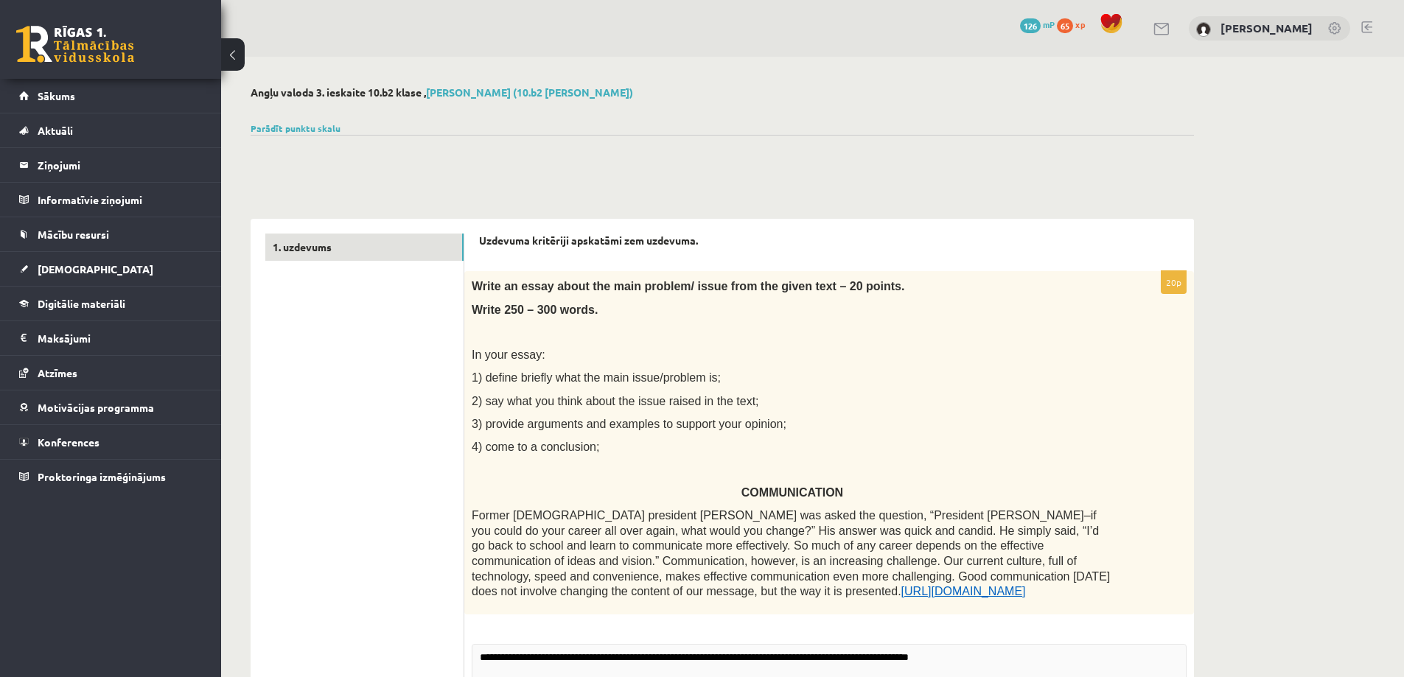  I want to click on span: Write 250 – 300 words., so click(534, 309).